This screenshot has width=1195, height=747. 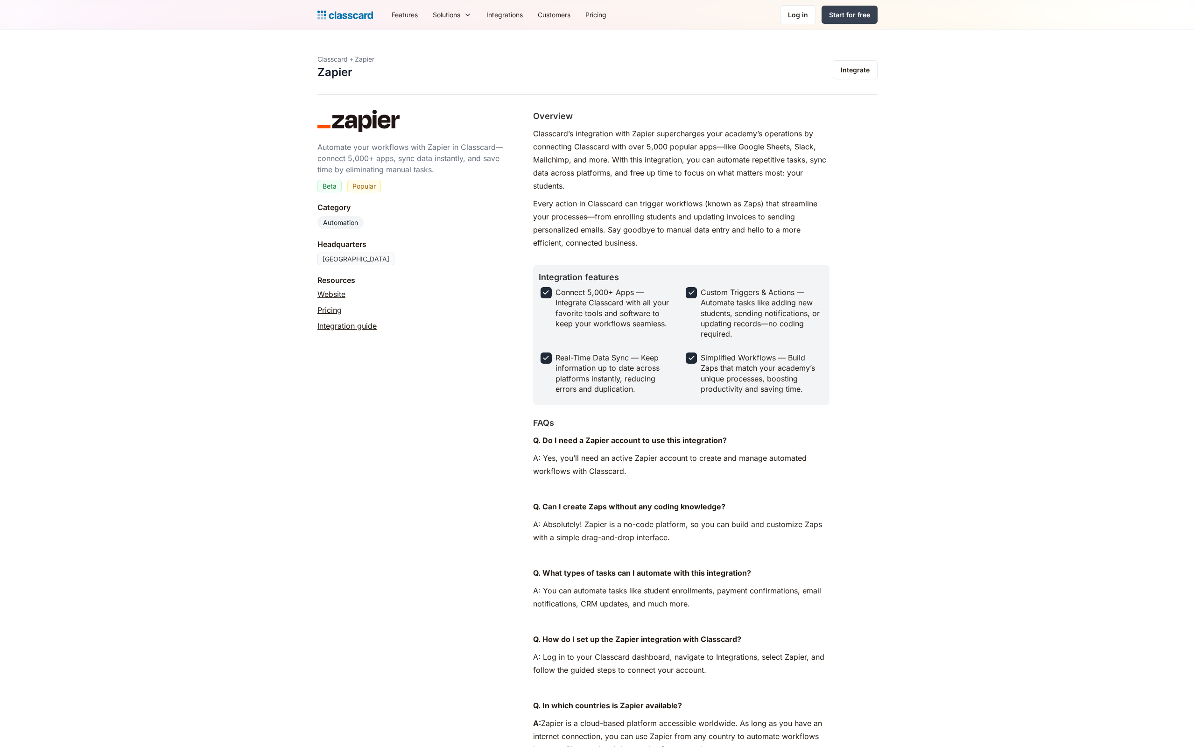 What do you see at coordinates (331, 294) in the screenshot?
I see `a: Website` at bounding box center [331, 294].